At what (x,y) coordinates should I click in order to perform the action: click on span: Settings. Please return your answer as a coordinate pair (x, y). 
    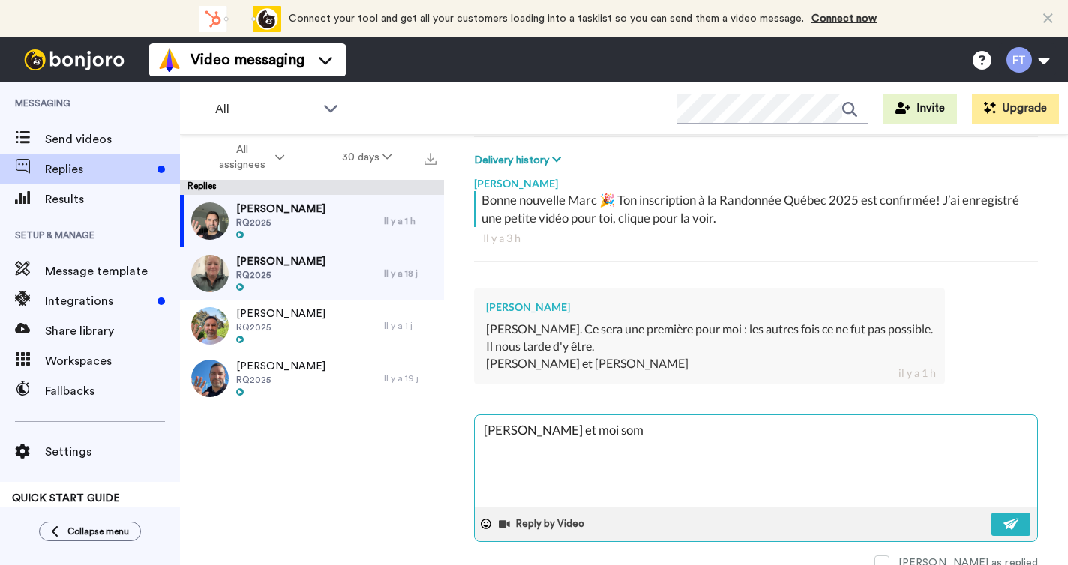
    Looking at the image, I should click on (112, 452).